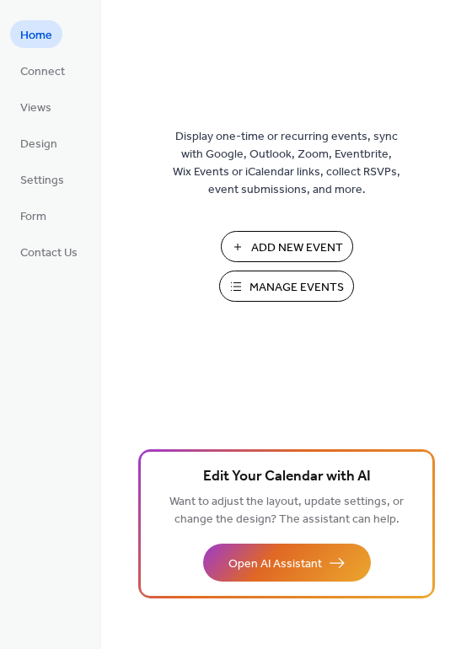 This screenshot has width=472, height=649. What do you see at coordinates (42, 70) in the screenshot?
I see `a: Connect` at bounding box center [42, 70].